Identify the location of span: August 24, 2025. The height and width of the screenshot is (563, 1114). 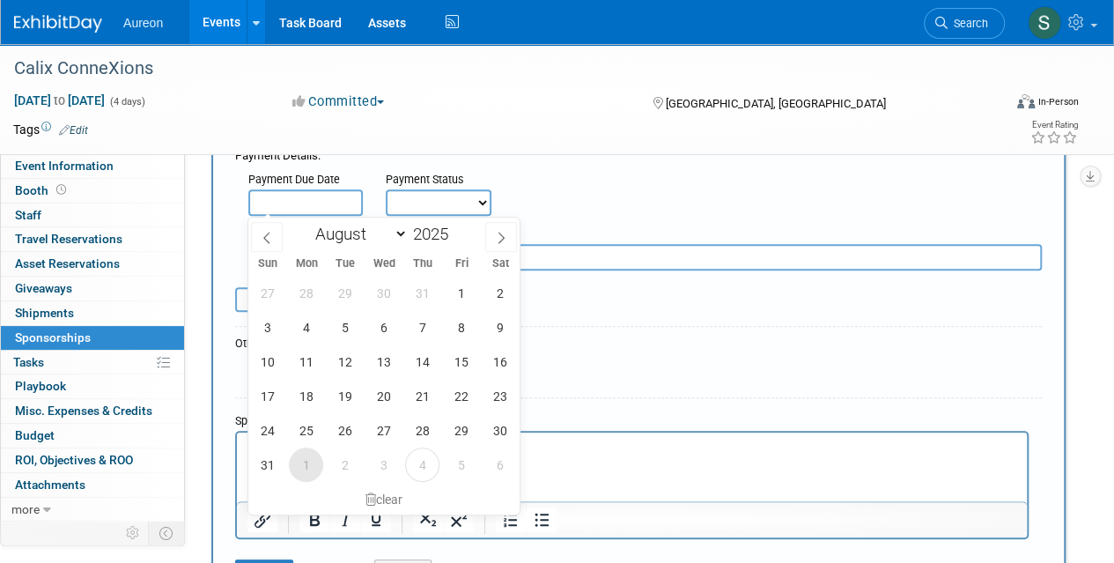
(267, 430).